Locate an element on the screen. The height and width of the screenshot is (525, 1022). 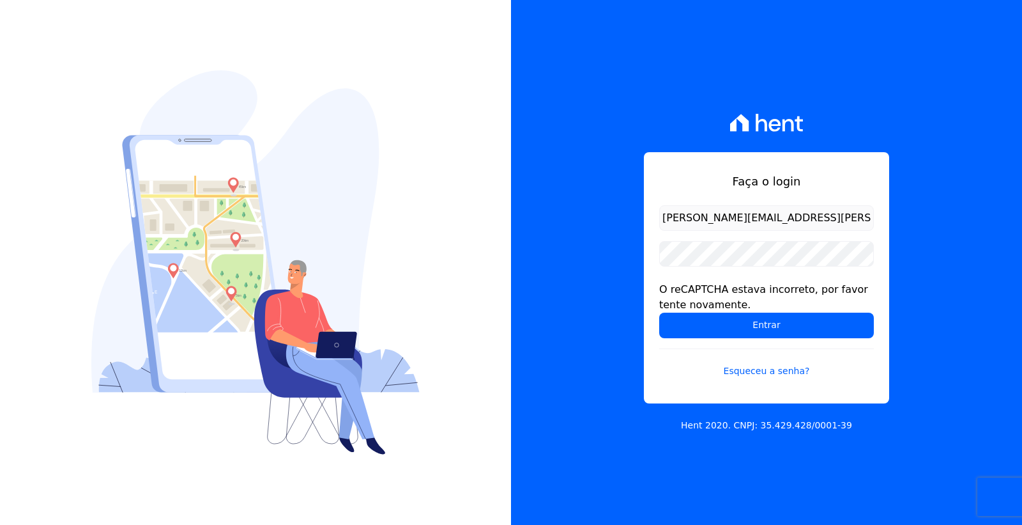
input: Email is located at coordinates (767, 218).